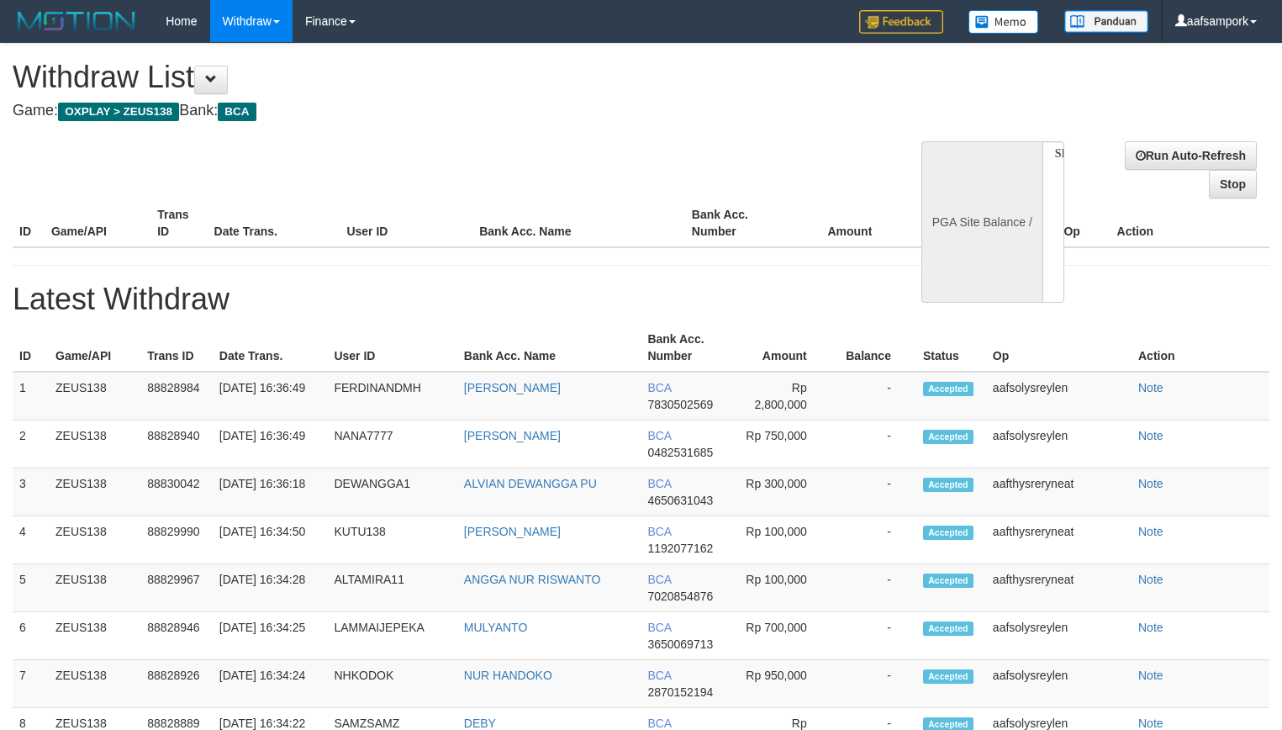  What do you see at coordinates (532, 579) in the screenshot?
I see `a: ANGGA NUR RISWANTO` at bounding box center [532, 579].